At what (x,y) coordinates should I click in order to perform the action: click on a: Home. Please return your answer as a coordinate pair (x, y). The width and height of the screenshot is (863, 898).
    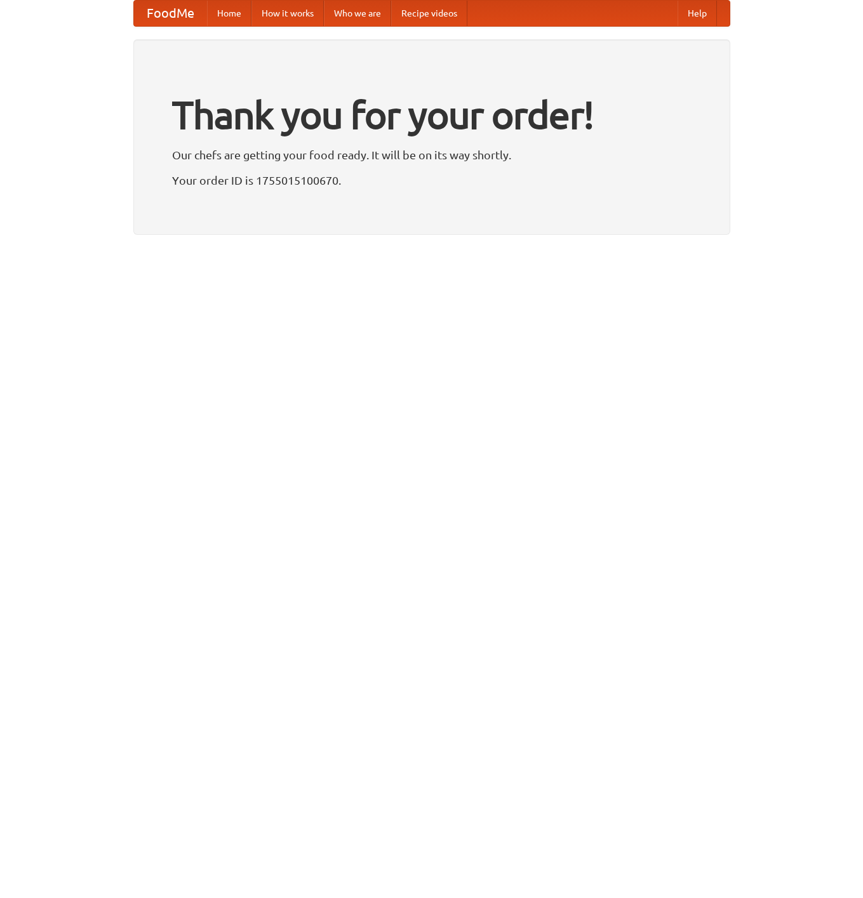
    Looking at the image, I should click on (229, 13).